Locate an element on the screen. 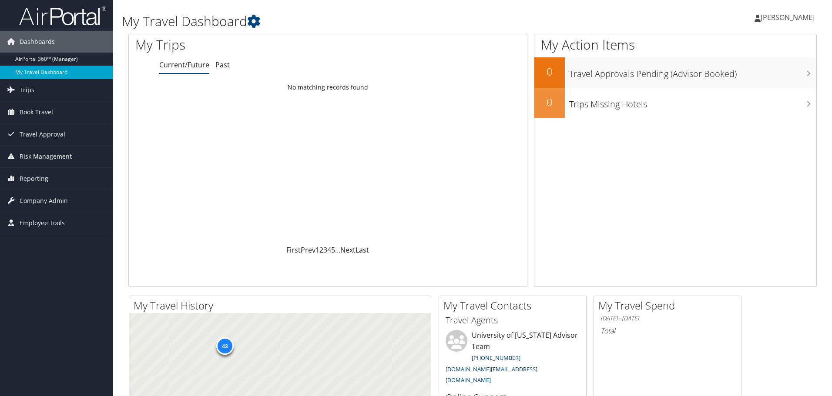 This screenshot has width=832, height=396. a: 0Trips Missing Hotels is located at coordinates (675, 103).